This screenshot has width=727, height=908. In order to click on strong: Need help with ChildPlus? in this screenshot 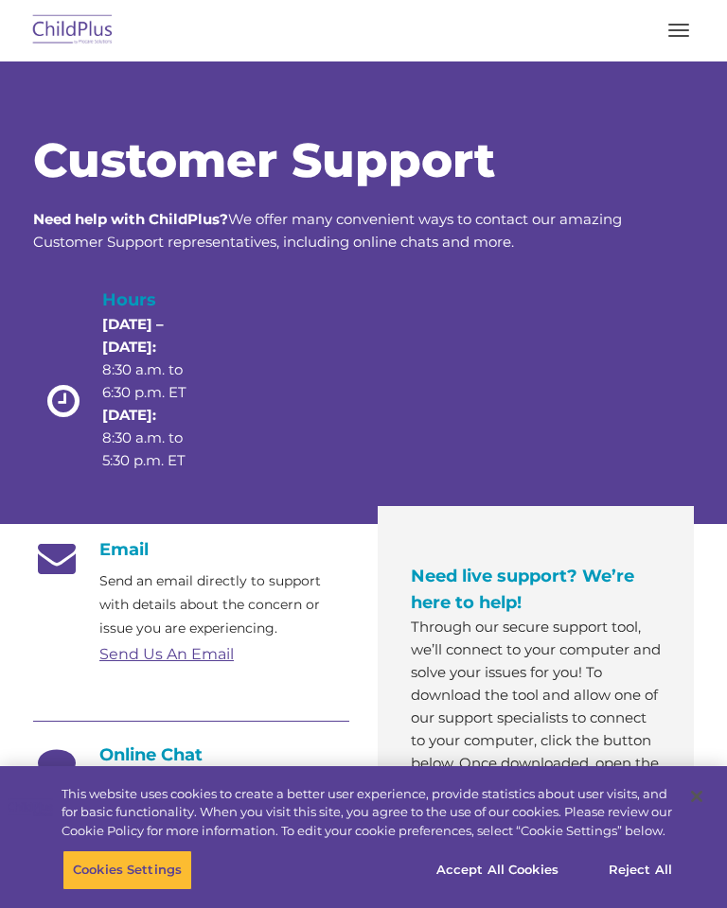, I will do `click(131, 219)`.